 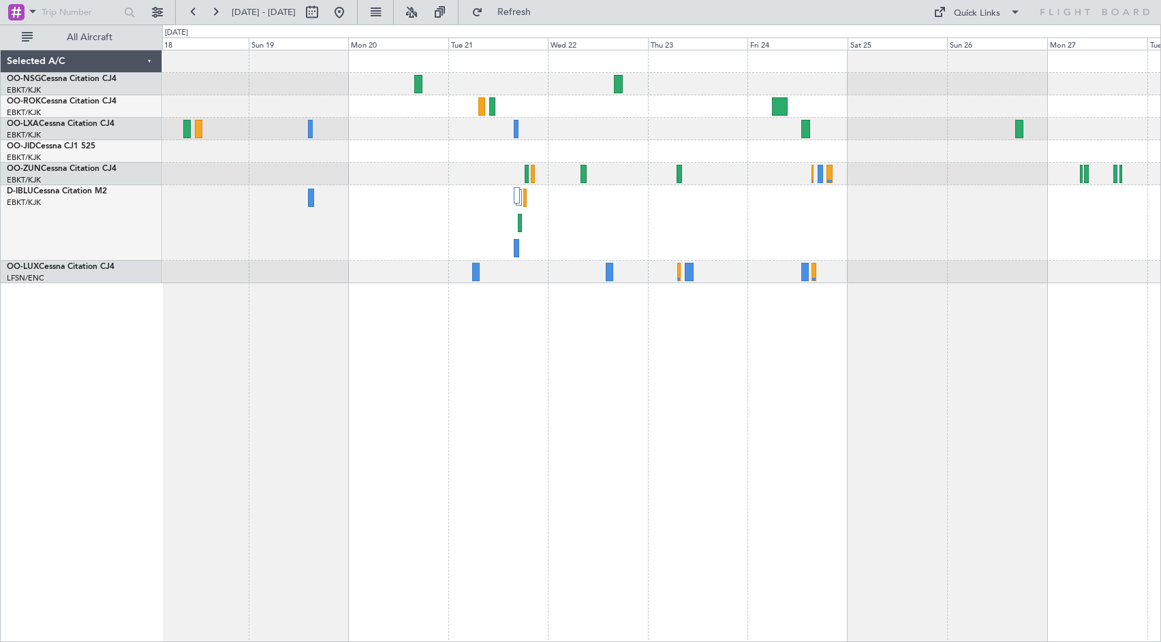 What do you see at coordinates (198, 44) in the screenshot?
I see `div: Sat 18` at bounding box center [198, 44].